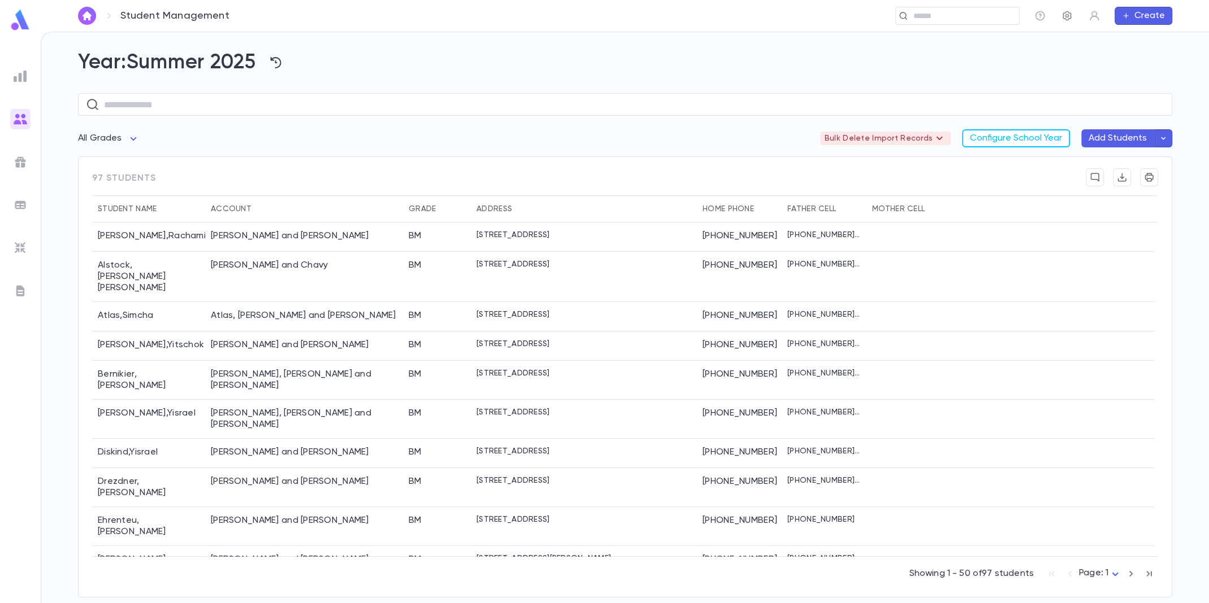 This screenshot has width=1209, height=603. What do you see at coordinates (175, 16) in the screenshot?
I see `p: Student Management` at bounding box center [175, 16].